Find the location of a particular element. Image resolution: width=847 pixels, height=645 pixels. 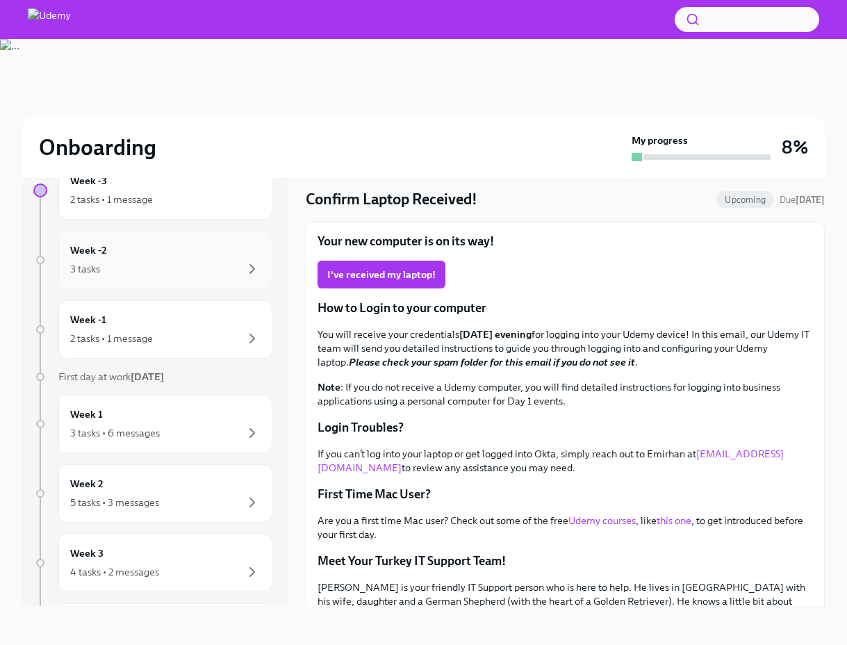

p: Login Troubles? is located at coordinates (565, 428).